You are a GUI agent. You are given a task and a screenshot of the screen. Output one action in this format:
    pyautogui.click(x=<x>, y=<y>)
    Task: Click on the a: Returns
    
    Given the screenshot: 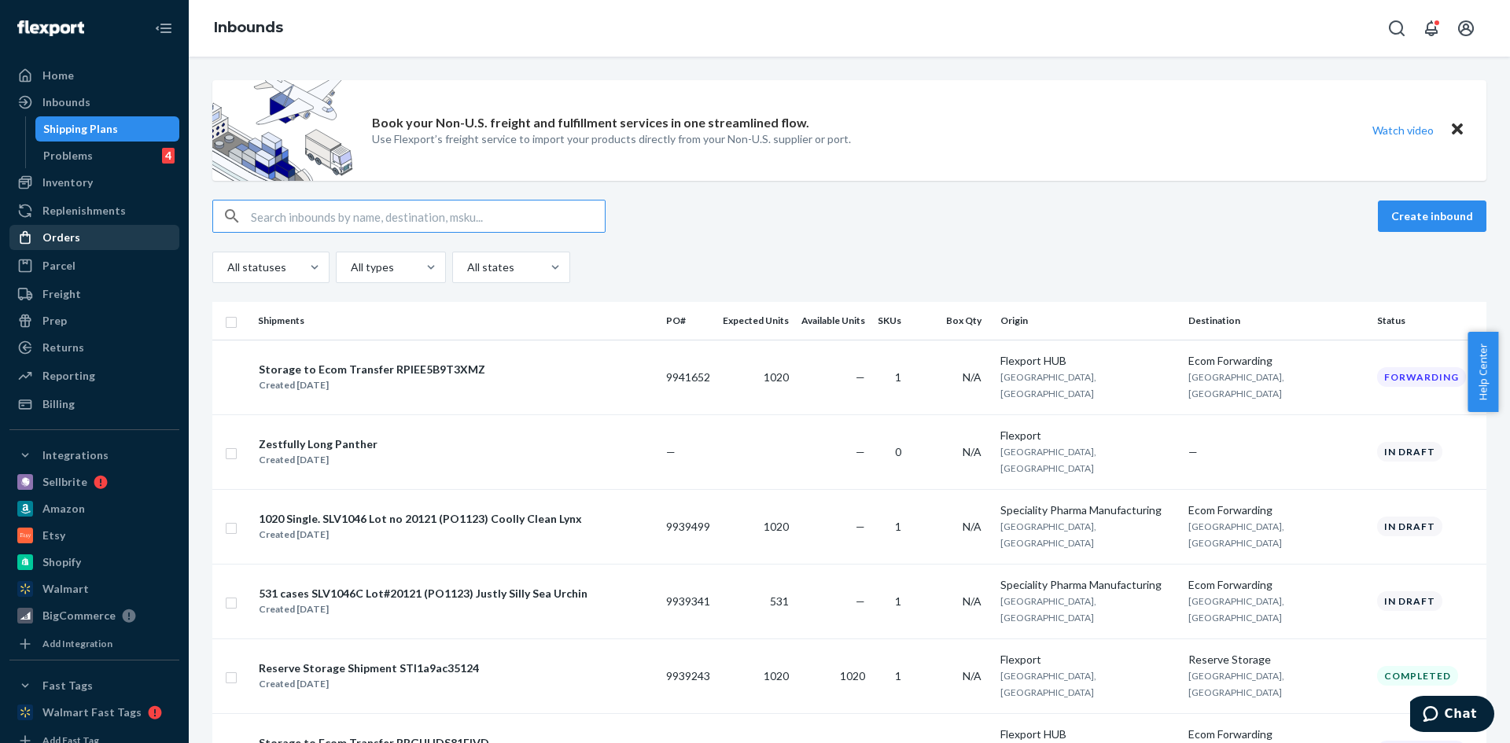 What is the action you would take?
    pyautogui.click(x=94, y=348)
    